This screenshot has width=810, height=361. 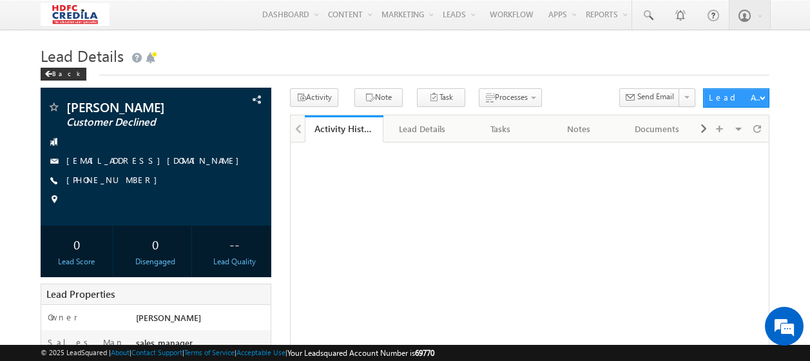 I want to click on button: Send Email, so click(x=650, y=97).